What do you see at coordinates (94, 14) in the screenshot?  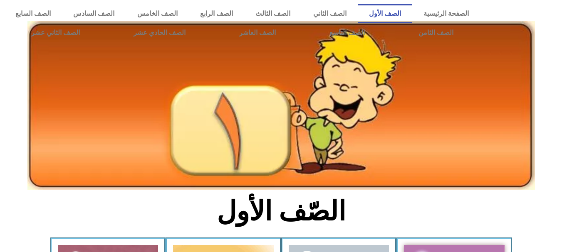 I see `a: الصف السادس` at bounding box center [94, 14].